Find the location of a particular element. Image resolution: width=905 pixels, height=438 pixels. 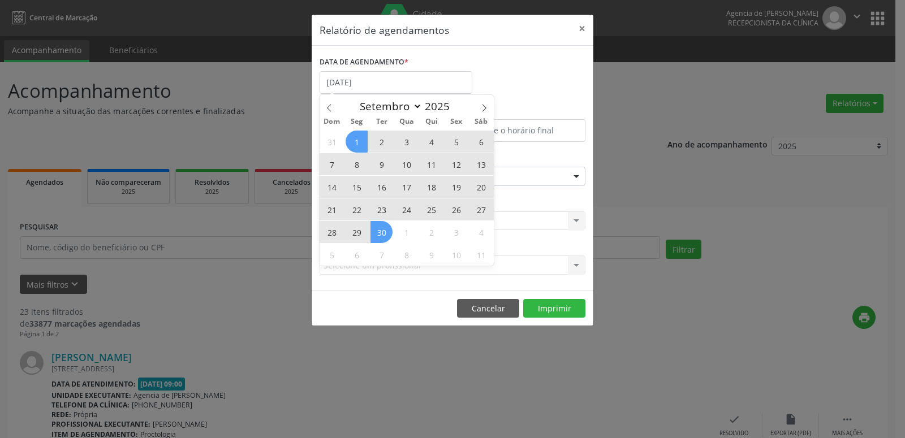

input: Selecione uma data ou intervalo is located at coordinates (396, 83).